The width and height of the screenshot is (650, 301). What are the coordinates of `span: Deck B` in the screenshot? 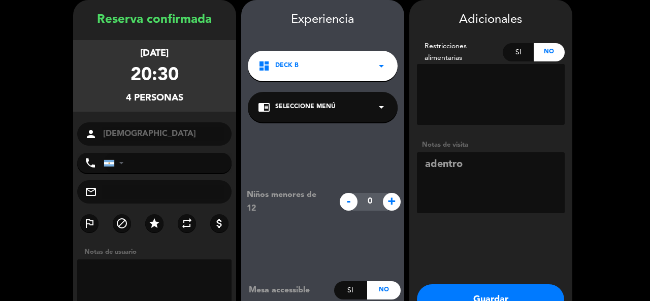 It's located at (287, 66).